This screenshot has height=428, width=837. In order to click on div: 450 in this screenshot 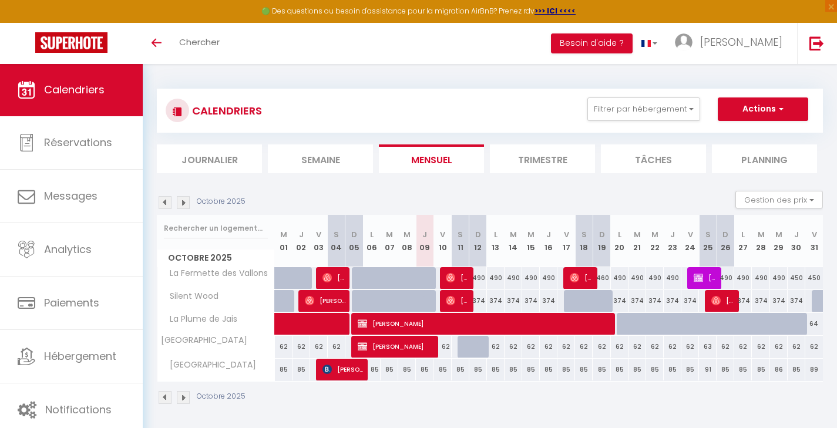, I will do `click(796, 278)`.